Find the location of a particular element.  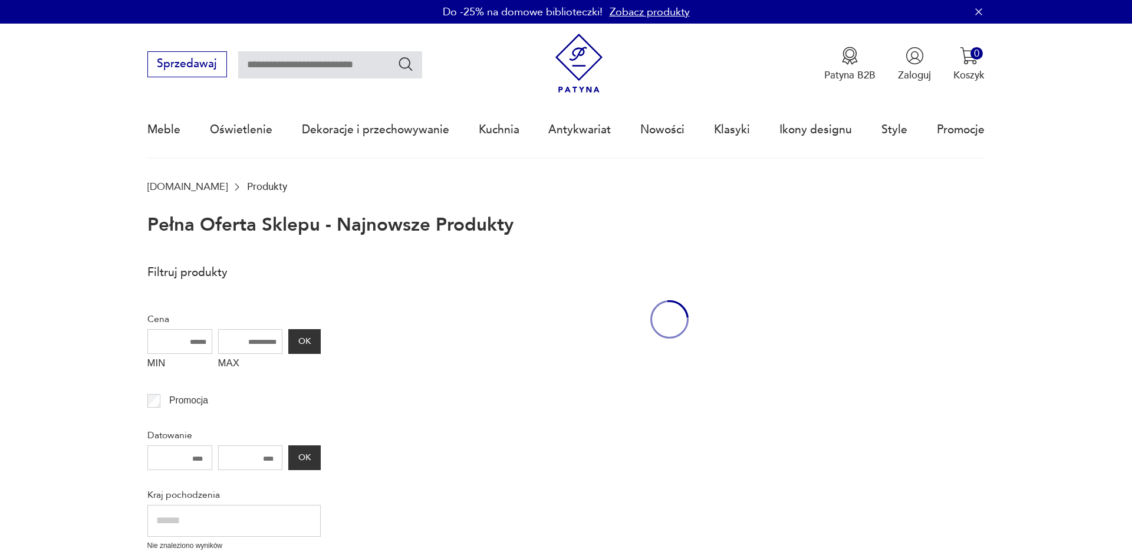

button: Sprzedawaj is located at coordinates (187, 64).